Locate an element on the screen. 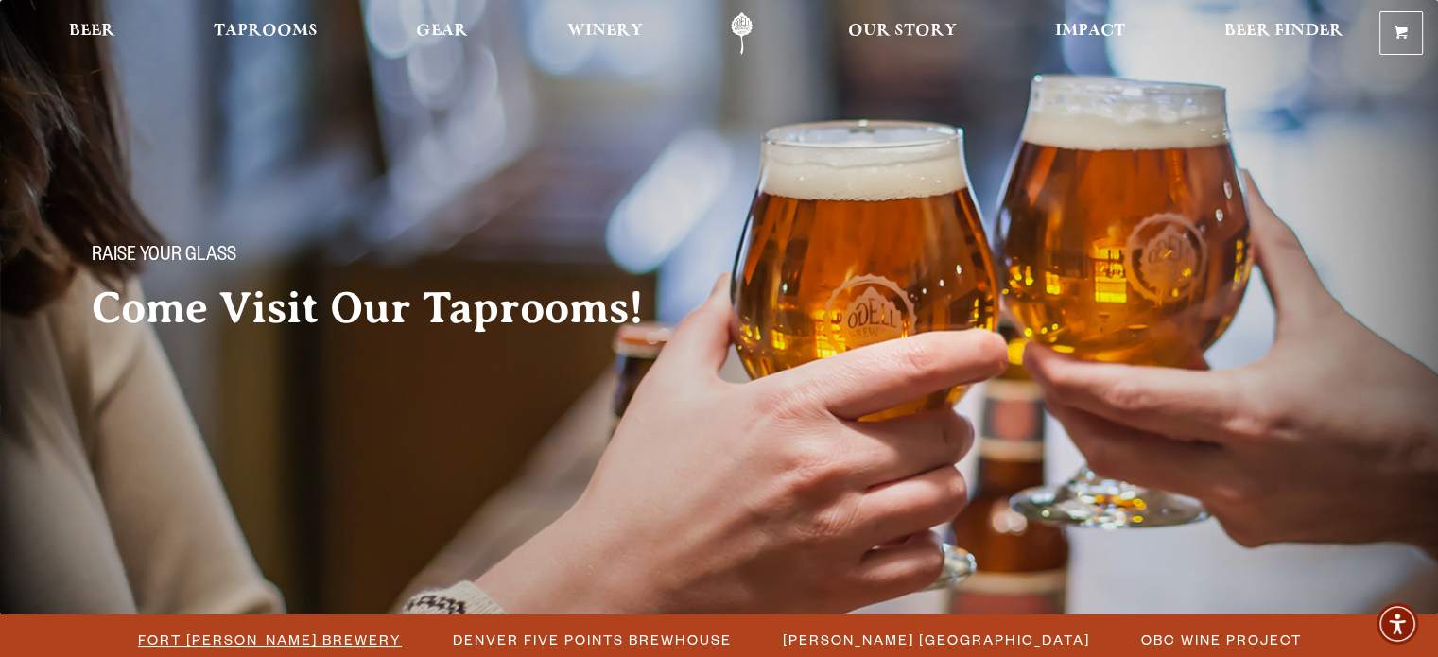  div: Accessibility Menu is located at coordinates (1397, 624).